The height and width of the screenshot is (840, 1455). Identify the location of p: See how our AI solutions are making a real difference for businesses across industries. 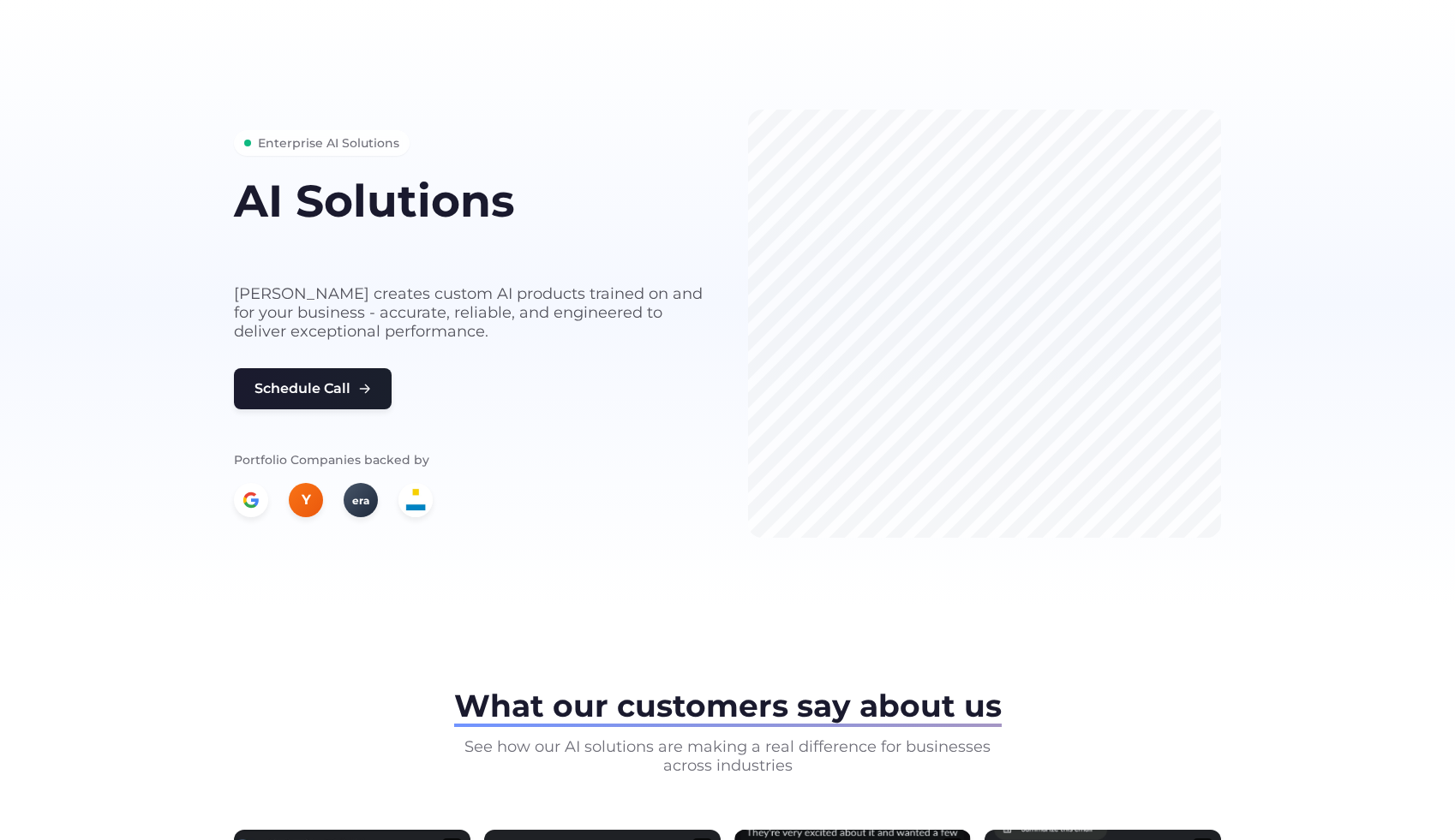
(728, 756).